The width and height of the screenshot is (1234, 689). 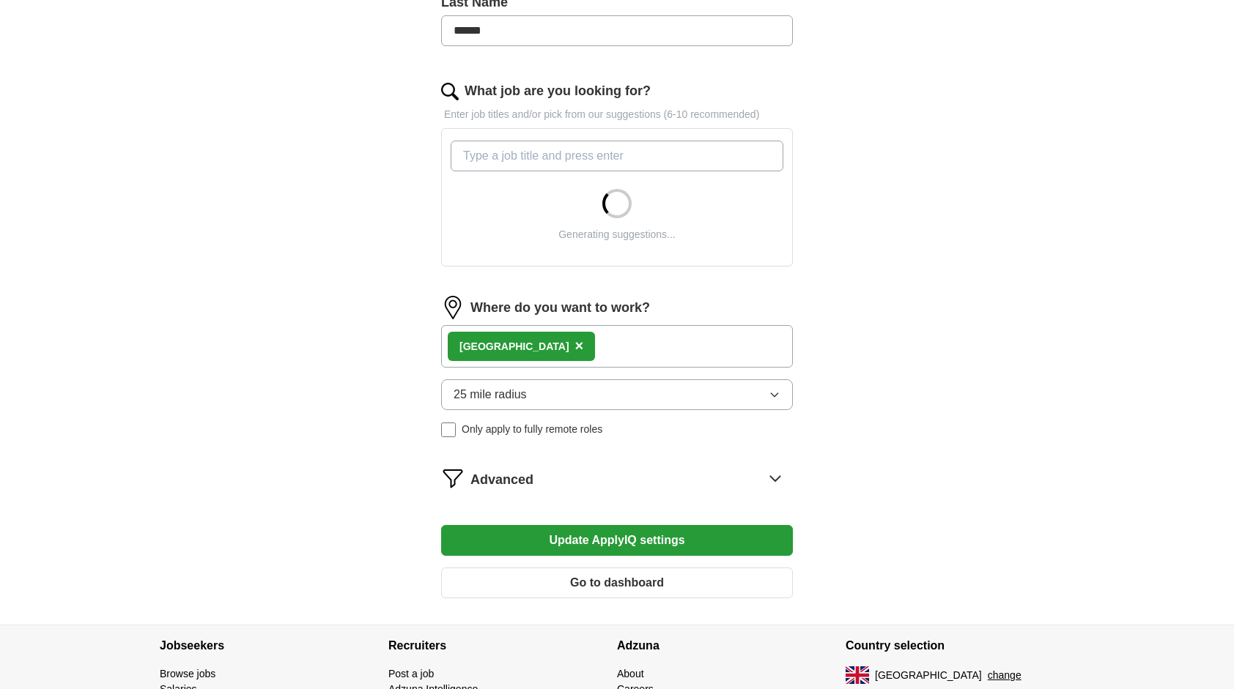 I want to click on img: search.png, so click(x=450, y=92).